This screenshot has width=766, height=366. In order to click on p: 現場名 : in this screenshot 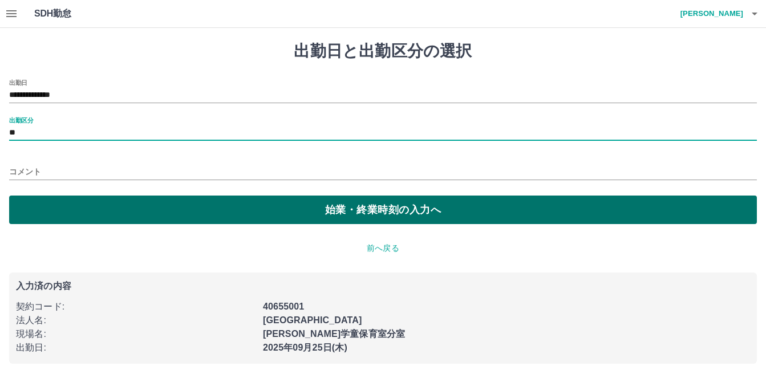, I will do `click(136, 334)`.